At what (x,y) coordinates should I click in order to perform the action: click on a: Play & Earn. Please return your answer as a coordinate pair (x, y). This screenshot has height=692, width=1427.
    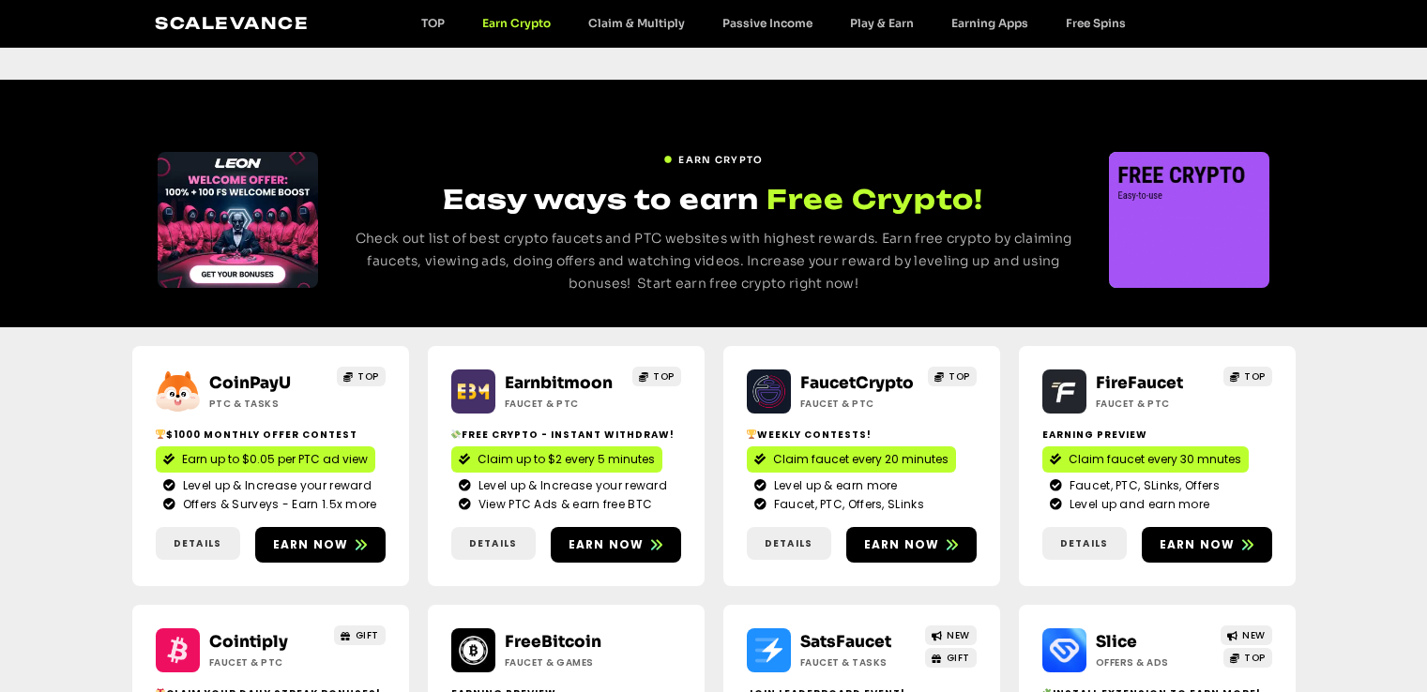
    Looking at the image, I should click on (882, 23).